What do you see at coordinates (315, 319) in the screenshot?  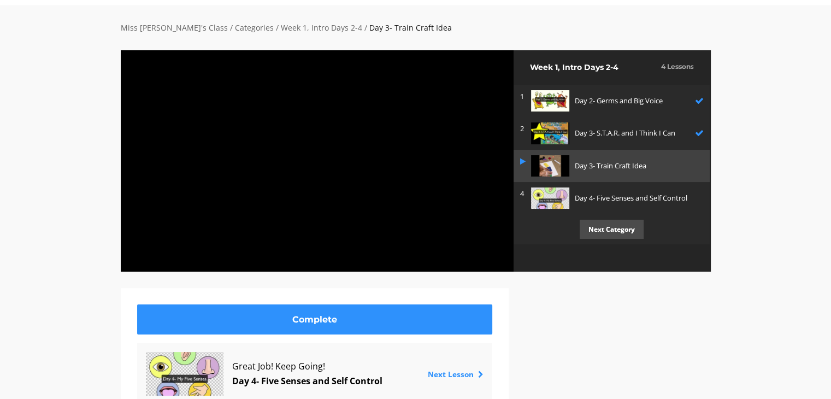 I see `a: Complete` at bounding box center [315, 319].